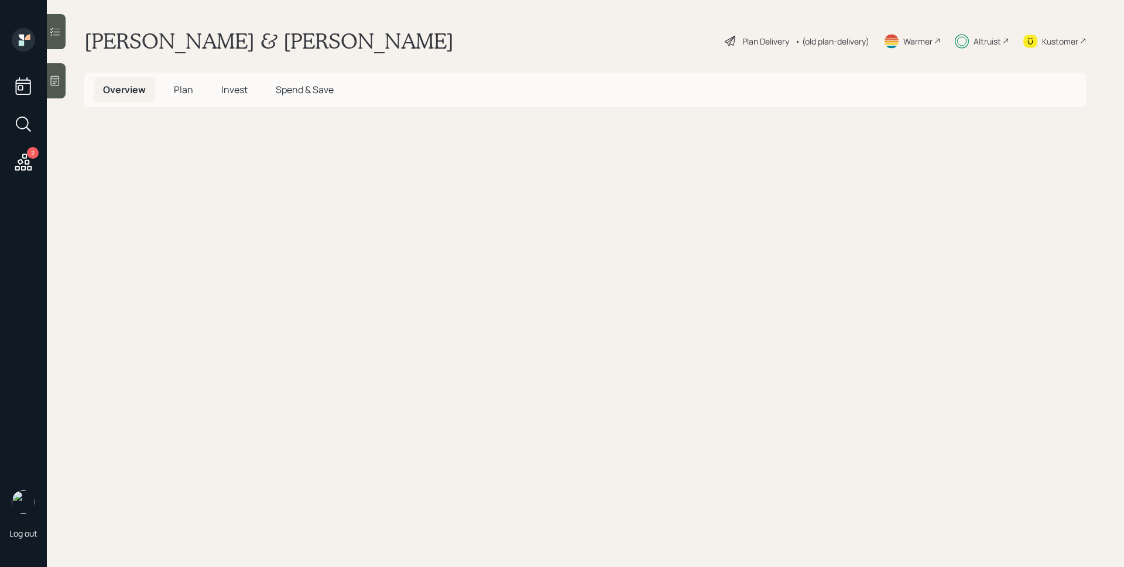  Describe the element at coordinates (304, 90) in the screenshot. I see `span: Spend & Save` at that location.